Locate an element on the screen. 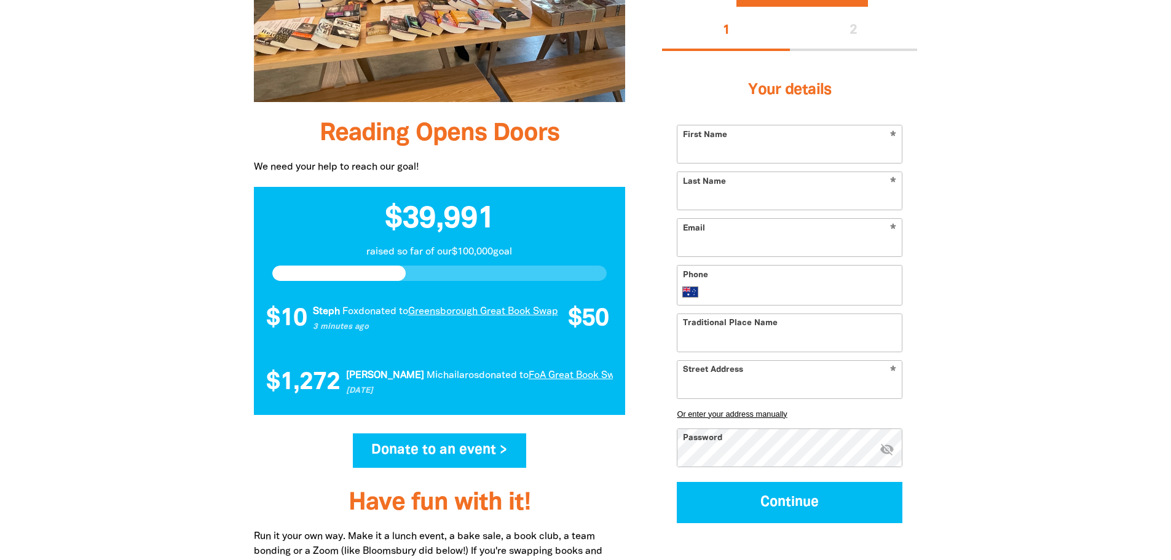 This screenshot has width=1171, height=560. button: Stage 1 is located at coordinates (726, 31).